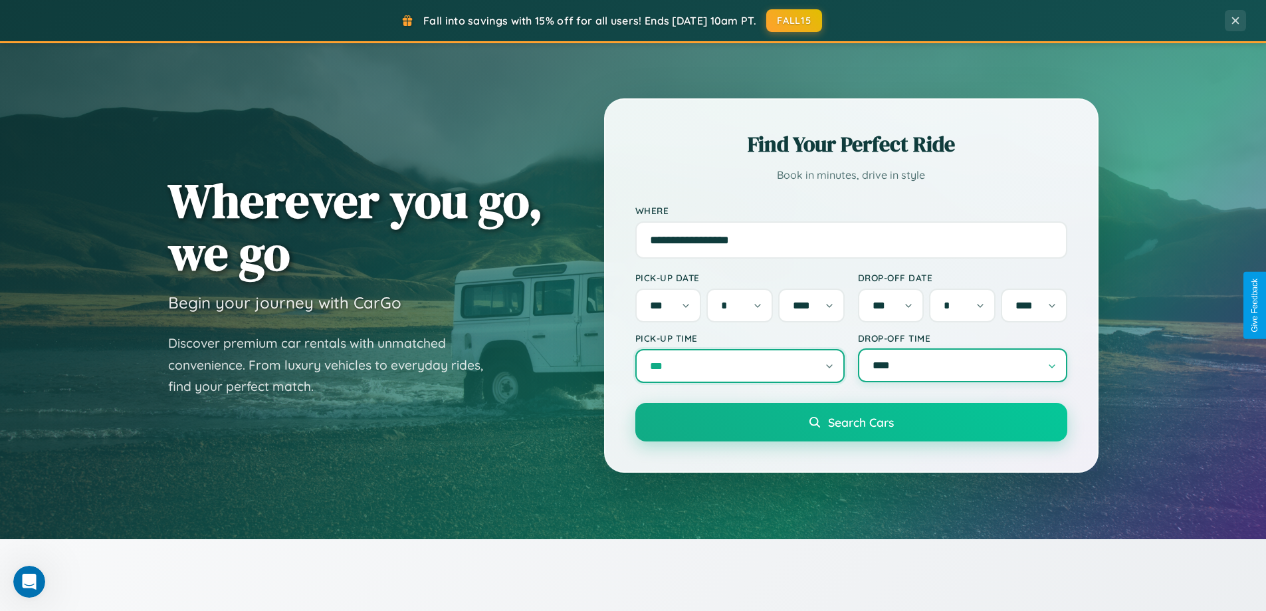  What do you see at coordinates (1254, 305) in the screenshot?
I see `div: Give Feedback` at bounding box center [1254, 305].